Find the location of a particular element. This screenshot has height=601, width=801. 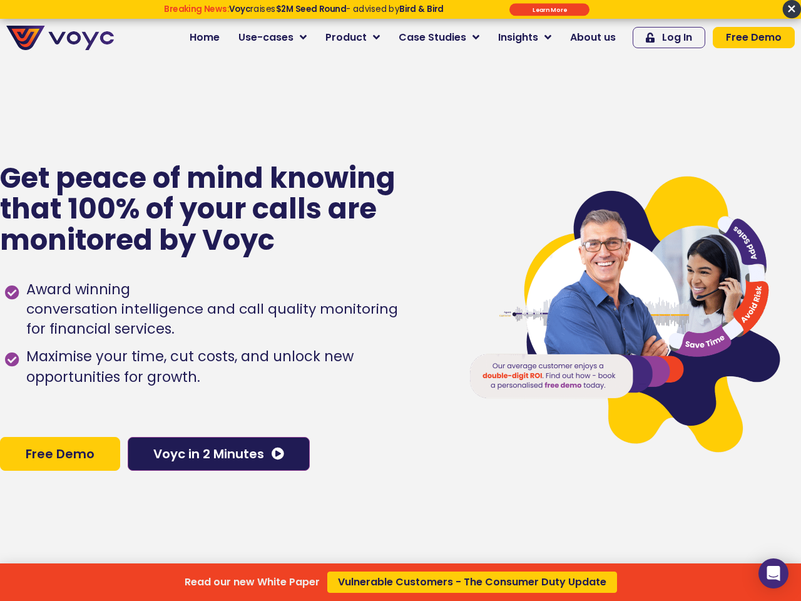

strong: Bird & Bird is located at coordinates (421, 9).